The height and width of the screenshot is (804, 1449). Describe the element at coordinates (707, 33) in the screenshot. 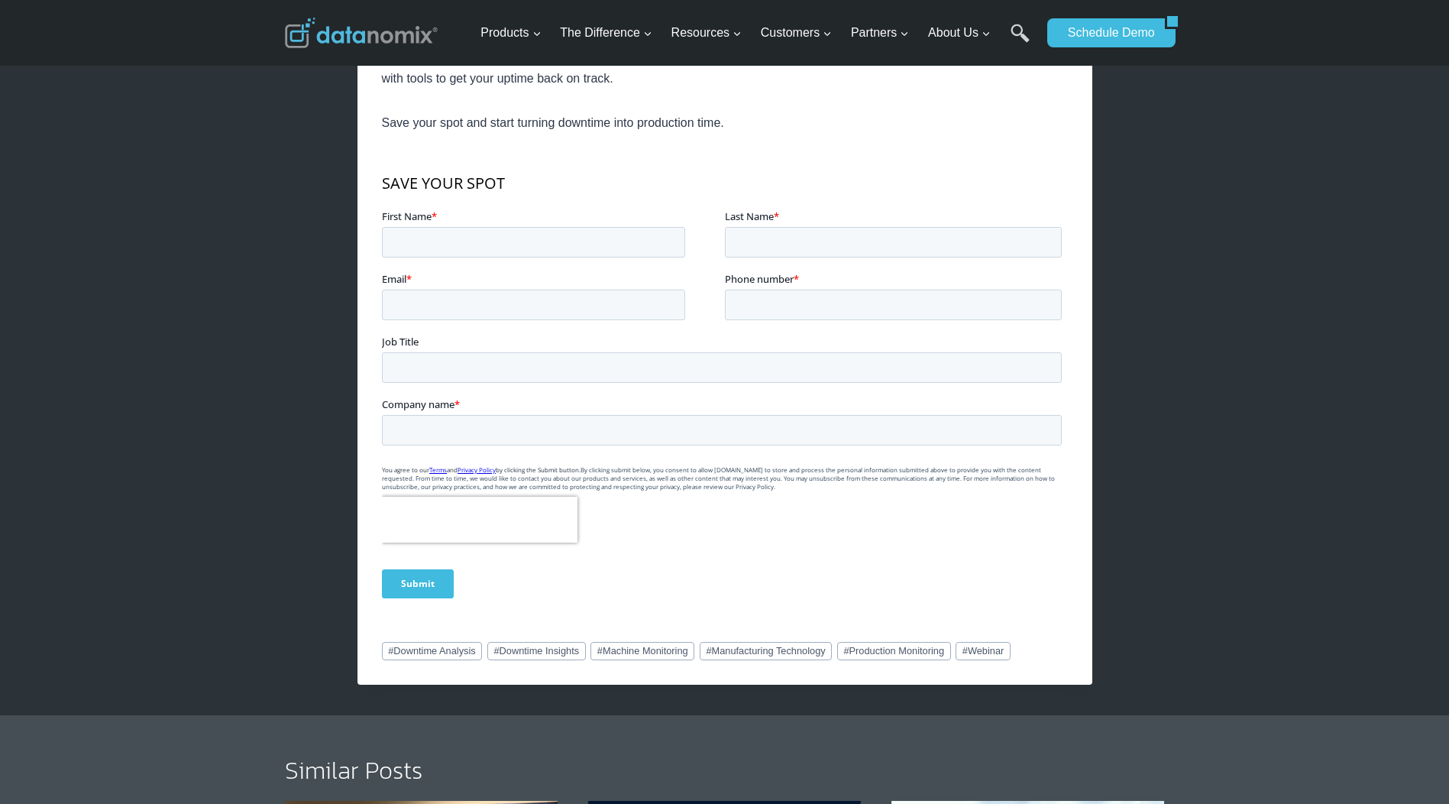

I see `span: Resources` at that location.